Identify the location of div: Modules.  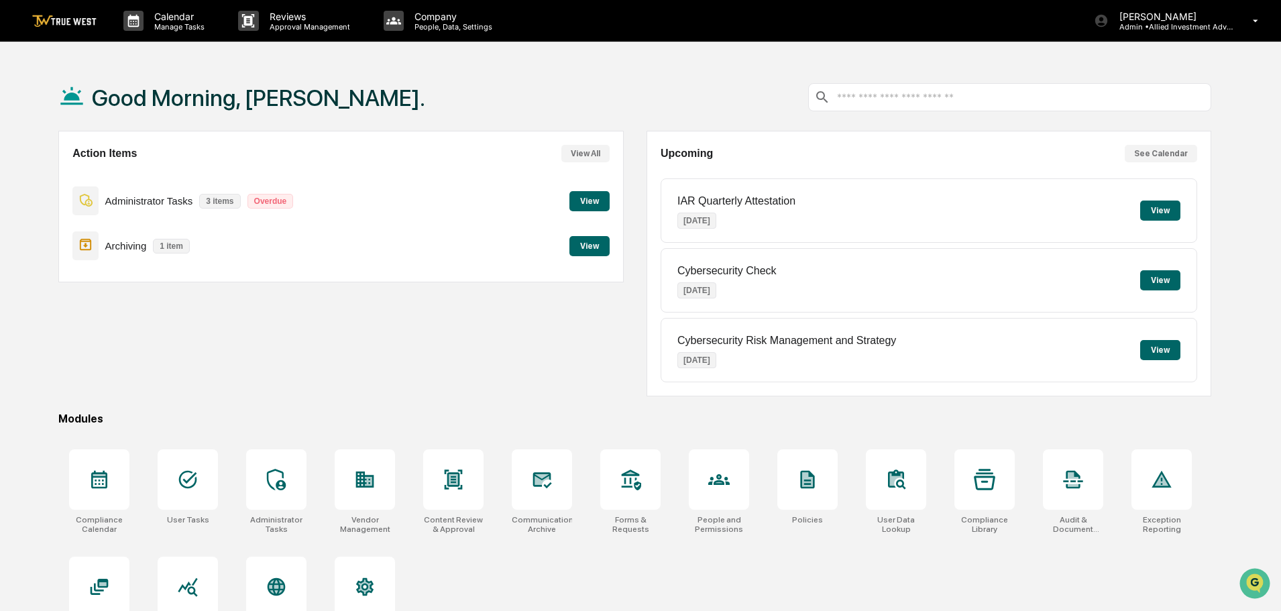
(634, 418).